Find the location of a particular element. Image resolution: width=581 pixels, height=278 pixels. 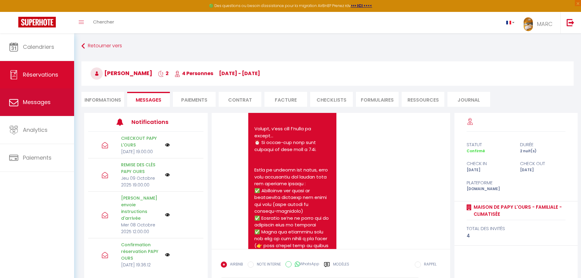

li: Informations is located at coordinates (103, 99).